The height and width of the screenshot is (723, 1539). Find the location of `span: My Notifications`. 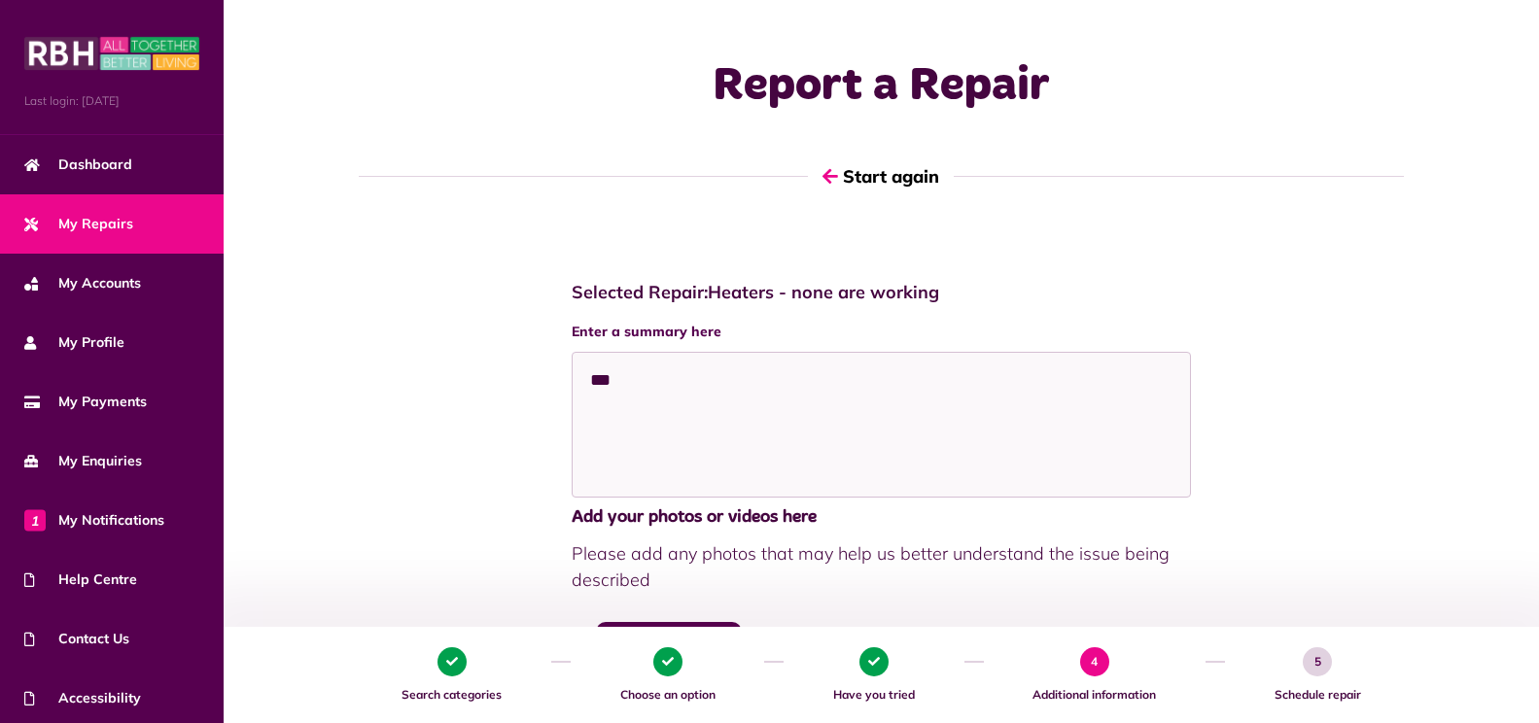

span: My Notifications is located at coordinates (94, 520).